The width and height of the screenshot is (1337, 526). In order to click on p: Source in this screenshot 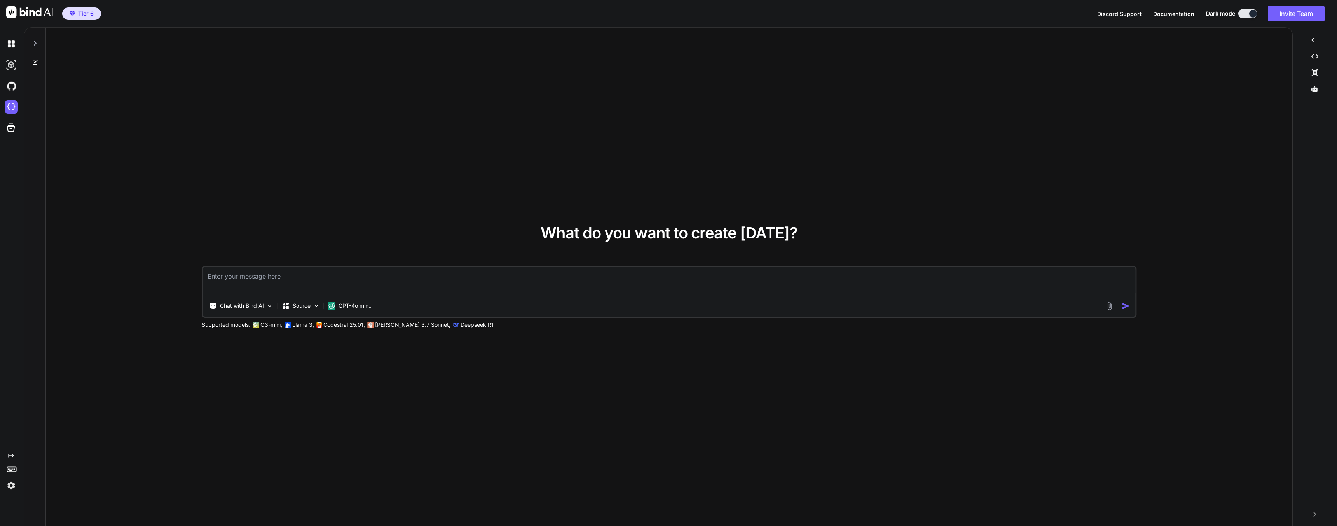, I will do `click(302, 306)`.